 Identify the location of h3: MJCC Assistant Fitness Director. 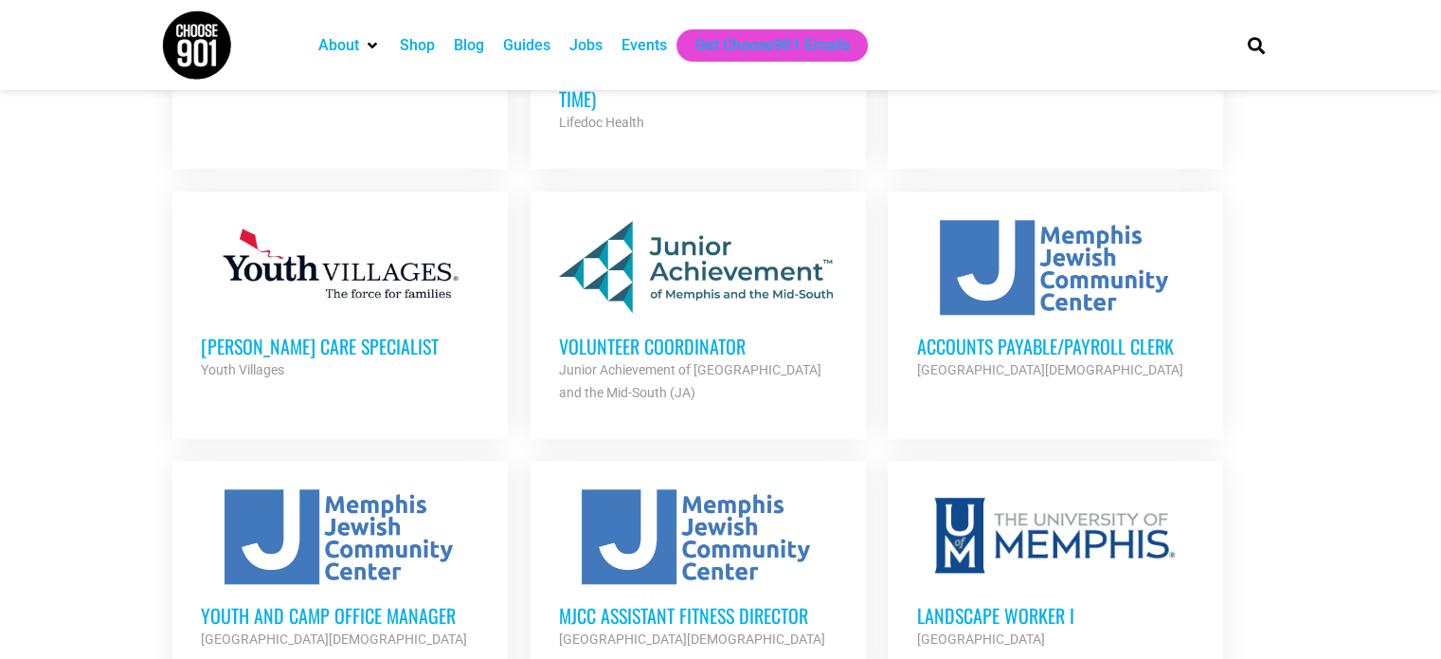
(698, 615).